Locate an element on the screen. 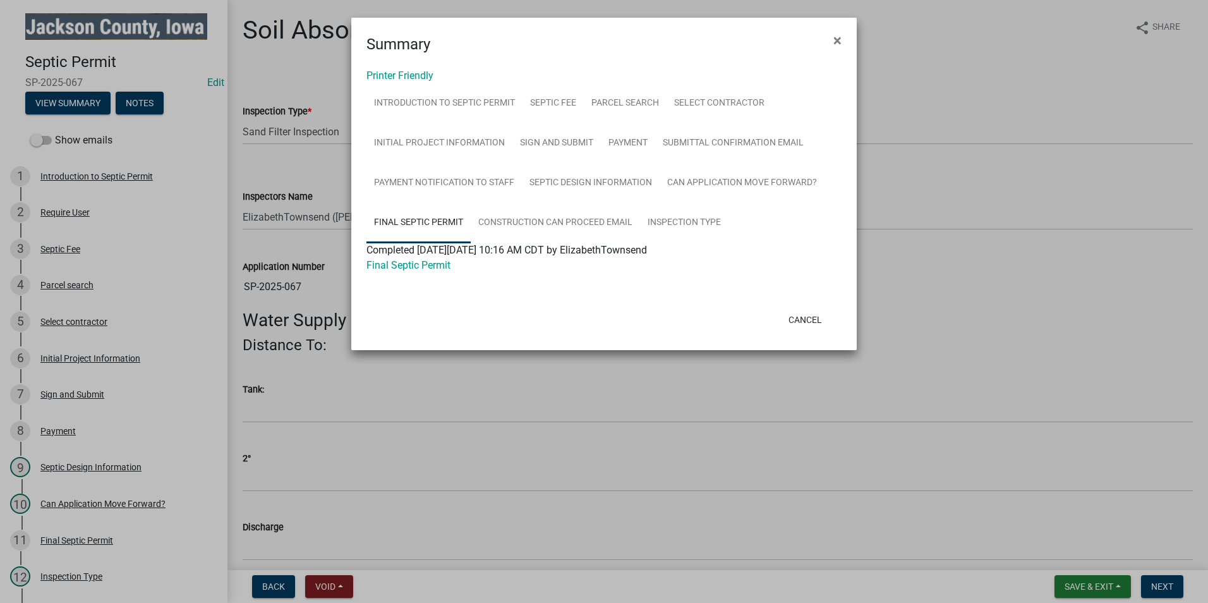 The width and height of the screenshot is (1208, 603). a: Select contractor is located at coordinates (719, 104).